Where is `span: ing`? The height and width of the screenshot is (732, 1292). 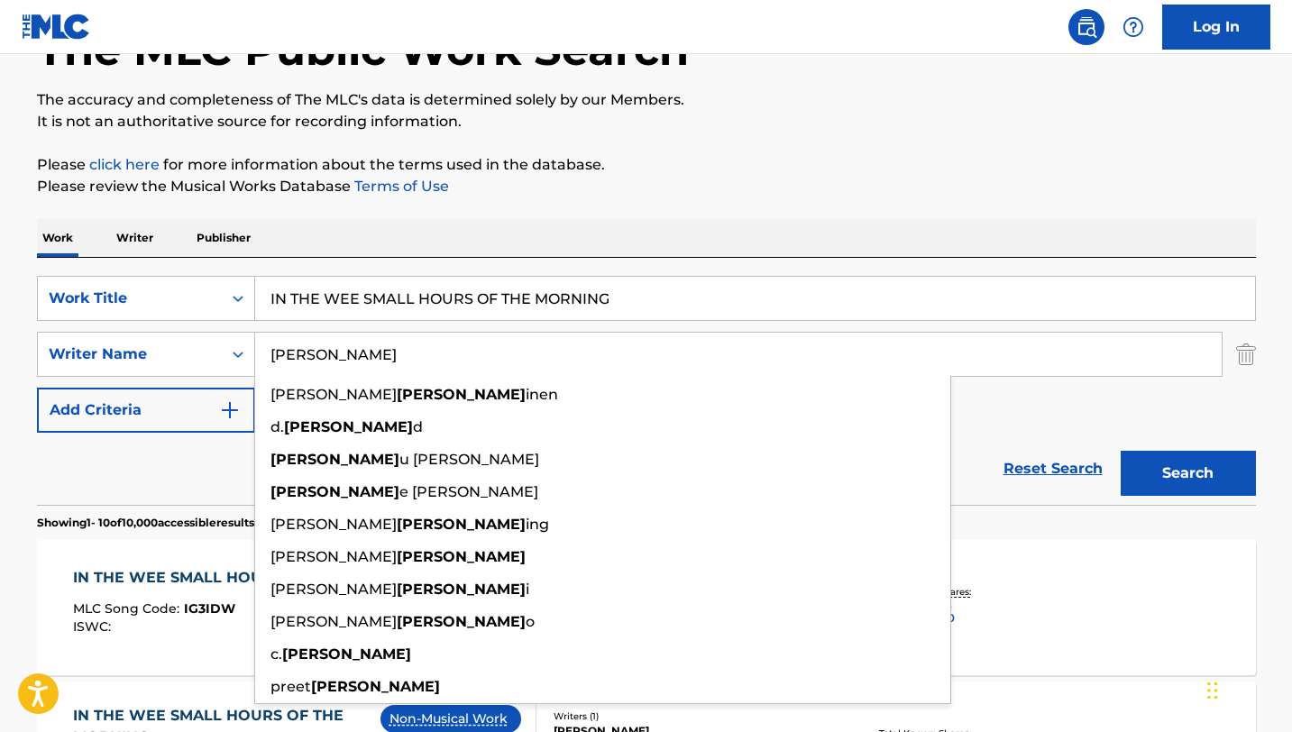
span: ing is located at coordinates (537, 524).